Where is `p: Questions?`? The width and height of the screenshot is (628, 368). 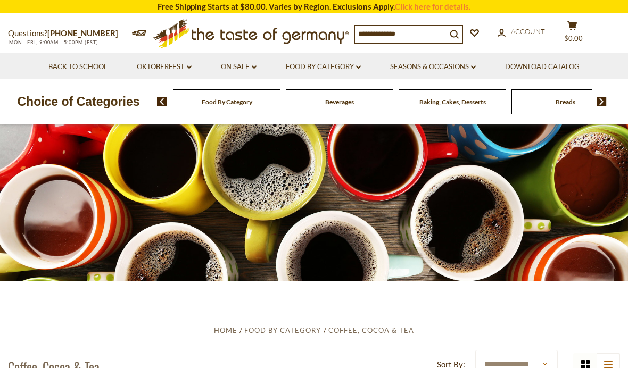
p: Questions? is located at coordinates (67, 34).